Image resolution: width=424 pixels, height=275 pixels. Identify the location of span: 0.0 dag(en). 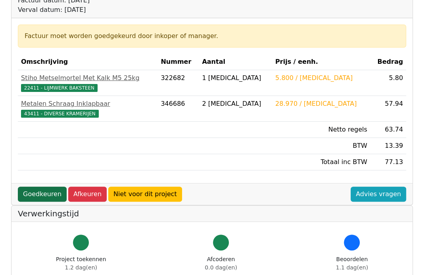
(221, 268).